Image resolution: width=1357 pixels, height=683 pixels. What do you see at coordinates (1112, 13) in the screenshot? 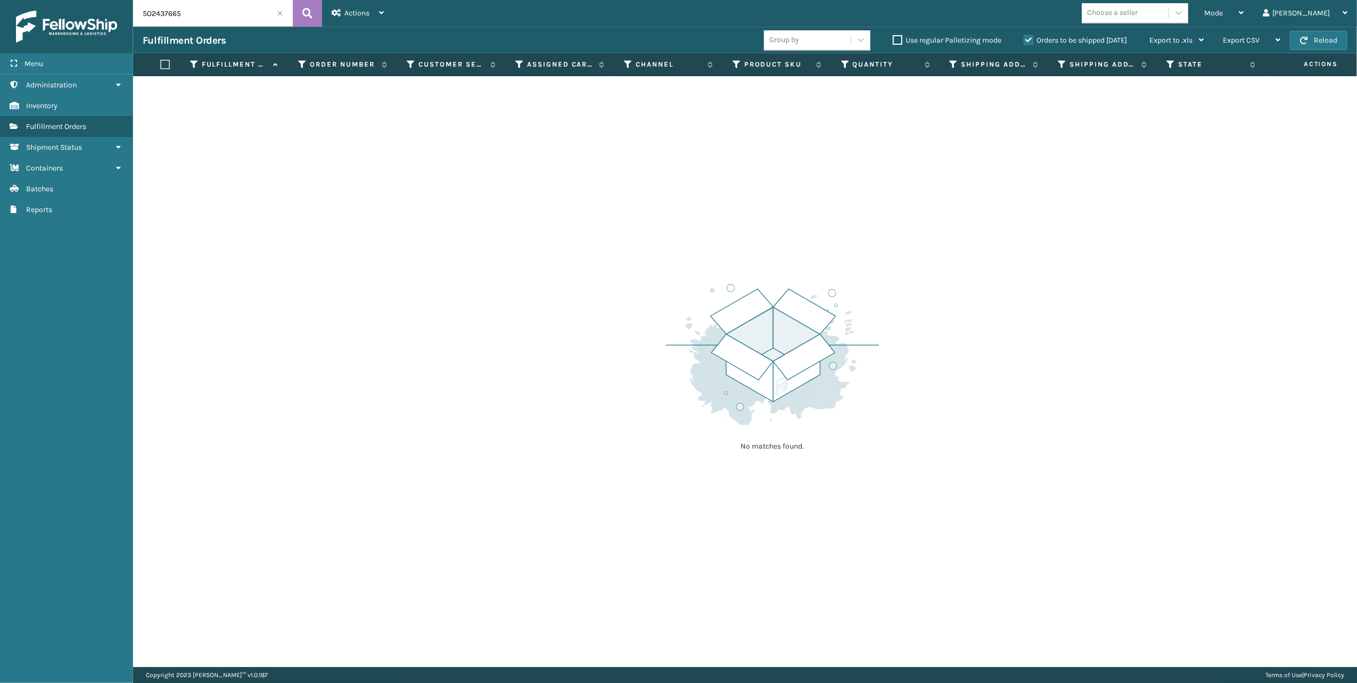
I see `div: Choose a seller` at bounding box center [1112, 13].